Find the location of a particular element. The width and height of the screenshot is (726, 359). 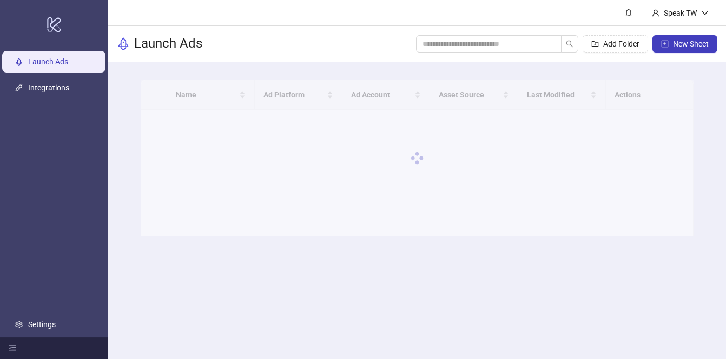

span: search is located at coordinates (569, 44).